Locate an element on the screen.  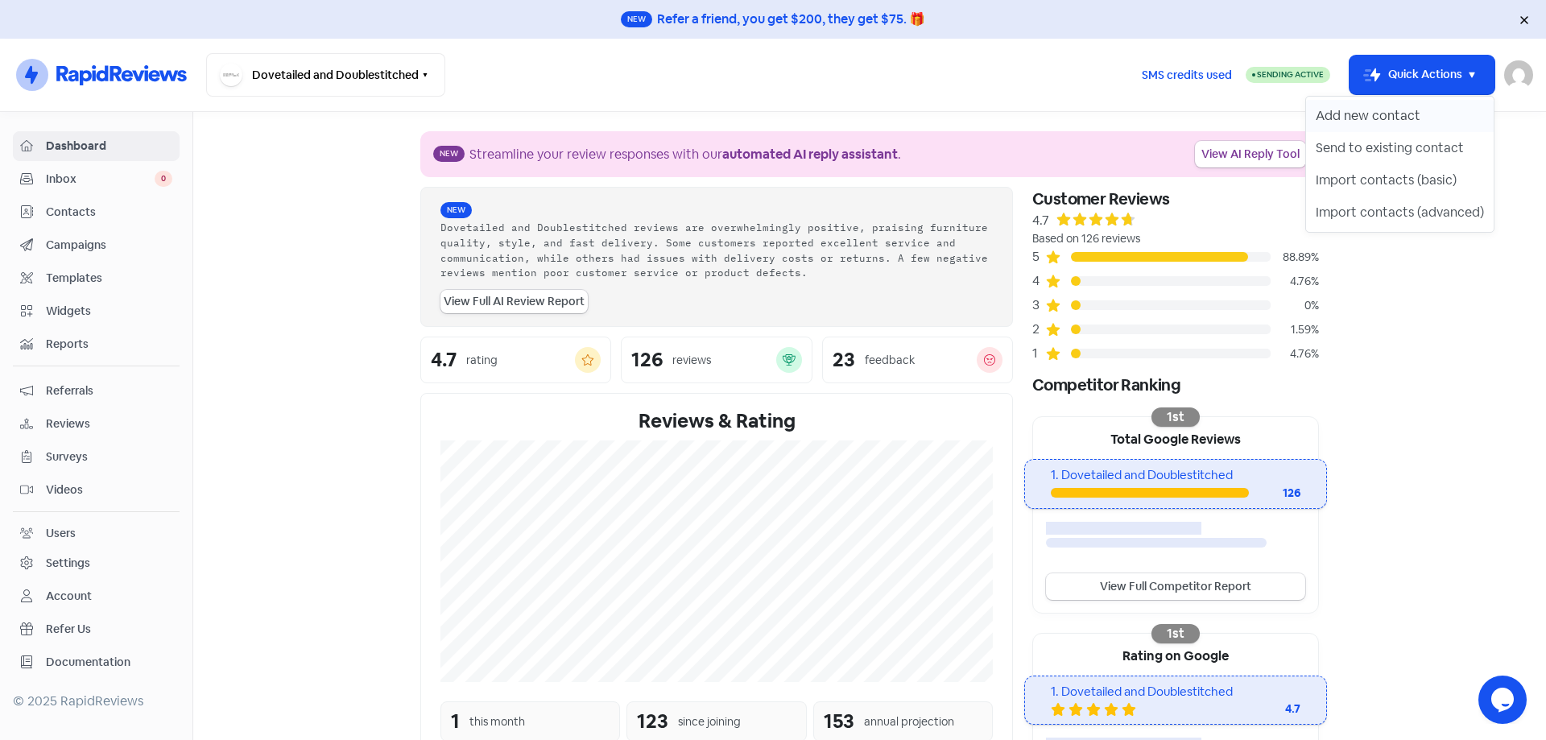
div: since joining is located at coordinates (710, 722).